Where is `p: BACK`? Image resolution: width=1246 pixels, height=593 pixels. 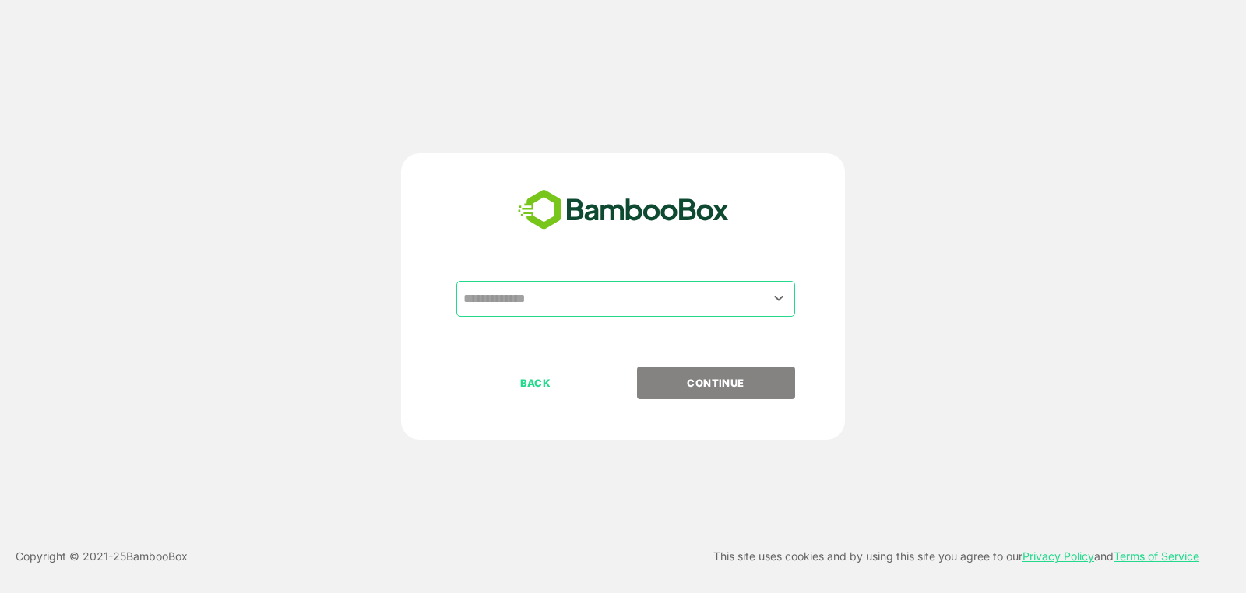
p: BACK is located at coordinates (536, 383).